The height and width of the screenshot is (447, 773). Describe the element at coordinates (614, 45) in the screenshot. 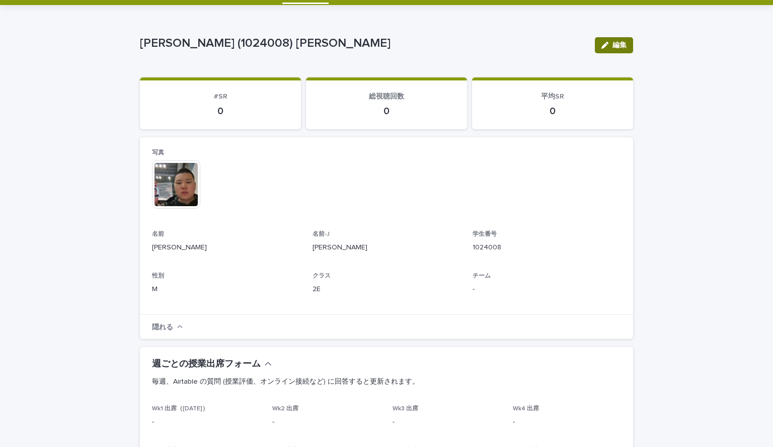

I see `button: 編集` at that location.